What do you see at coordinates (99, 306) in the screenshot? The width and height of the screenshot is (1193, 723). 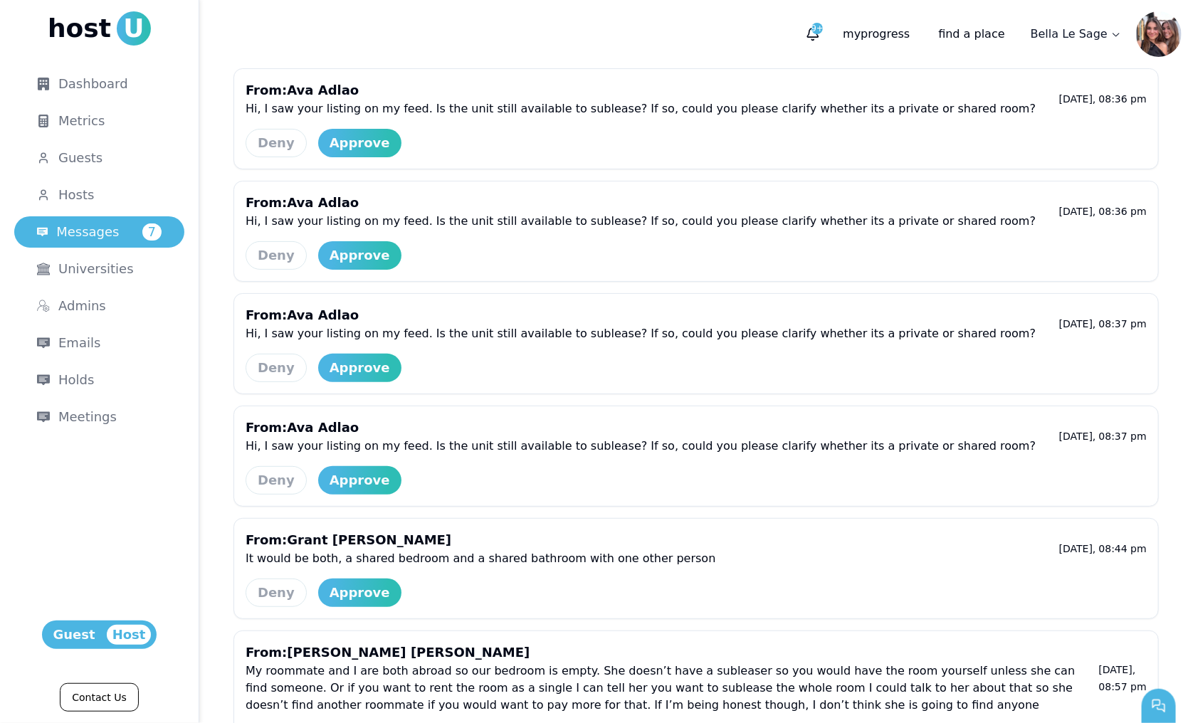 I see `a: Admins` at bounding box center [99, 306].